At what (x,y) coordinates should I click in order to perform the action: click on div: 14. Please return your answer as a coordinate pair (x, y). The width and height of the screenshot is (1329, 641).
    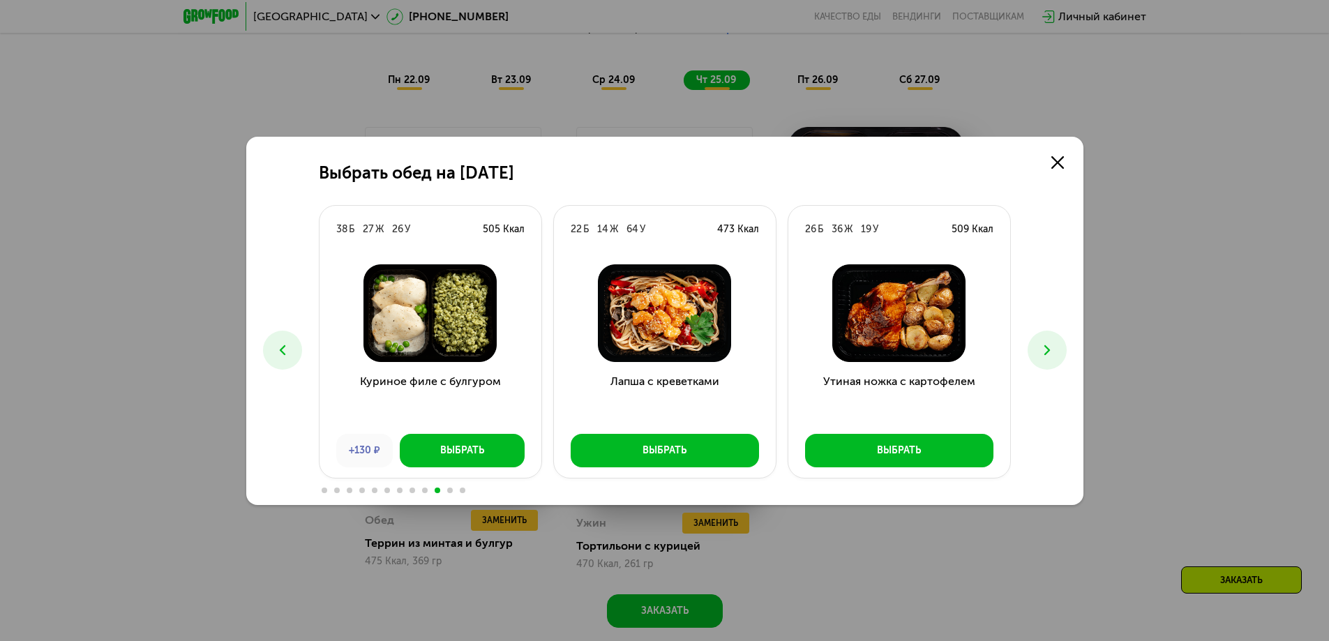
    Looking at the image, I should click on (603, 230).